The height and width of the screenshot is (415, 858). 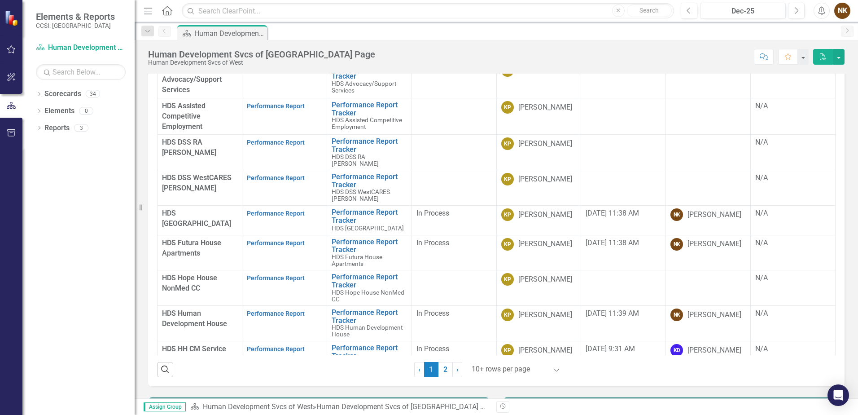 What do you see at coordinates (431, 369) in the screenshot?
I see `span: 1` at bounding box center [431, 369].